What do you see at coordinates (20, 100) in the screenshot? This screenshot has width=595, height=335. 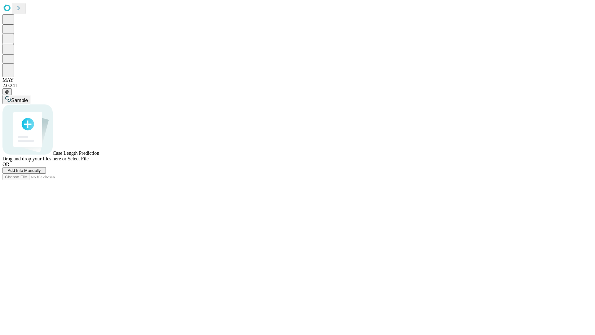 I see `span: Sample` at bounding box center [20, 100].